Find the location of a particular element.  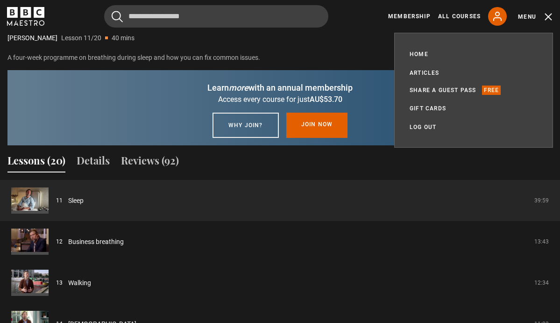

button: Reviews (92) is located at coordinates (150, 163).